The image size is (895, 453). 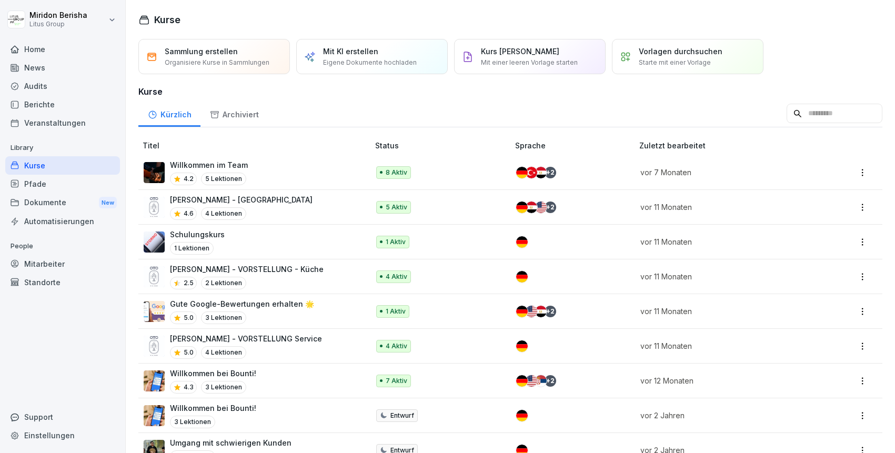 I want to click on p: 1 Lektionen, so click(x=192, y=248).